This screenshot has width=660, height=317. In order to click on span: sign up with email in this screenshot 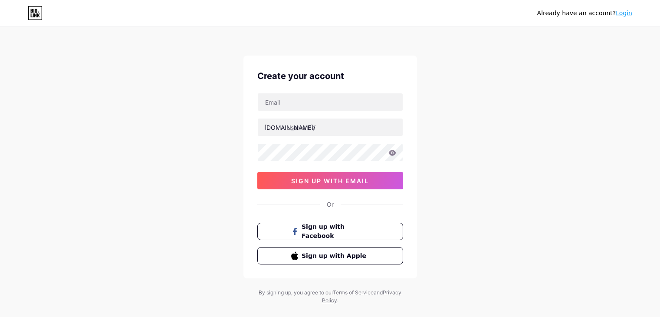, I will do `click(330, 181)`.